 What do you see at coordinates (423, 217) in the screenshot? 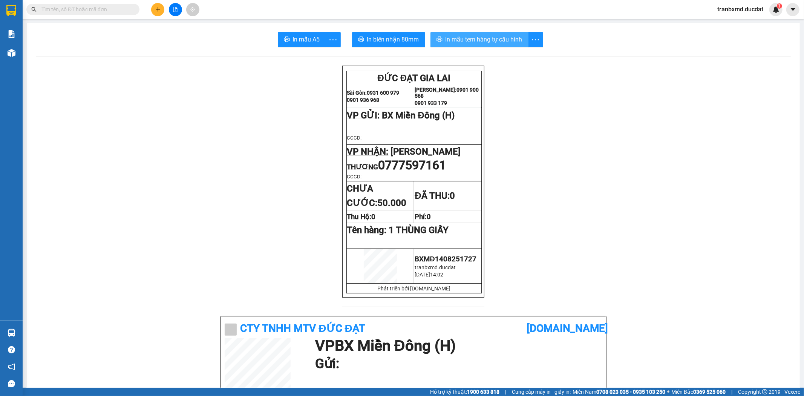
I see `strong: Phí:` at bounding box center [423, 217].